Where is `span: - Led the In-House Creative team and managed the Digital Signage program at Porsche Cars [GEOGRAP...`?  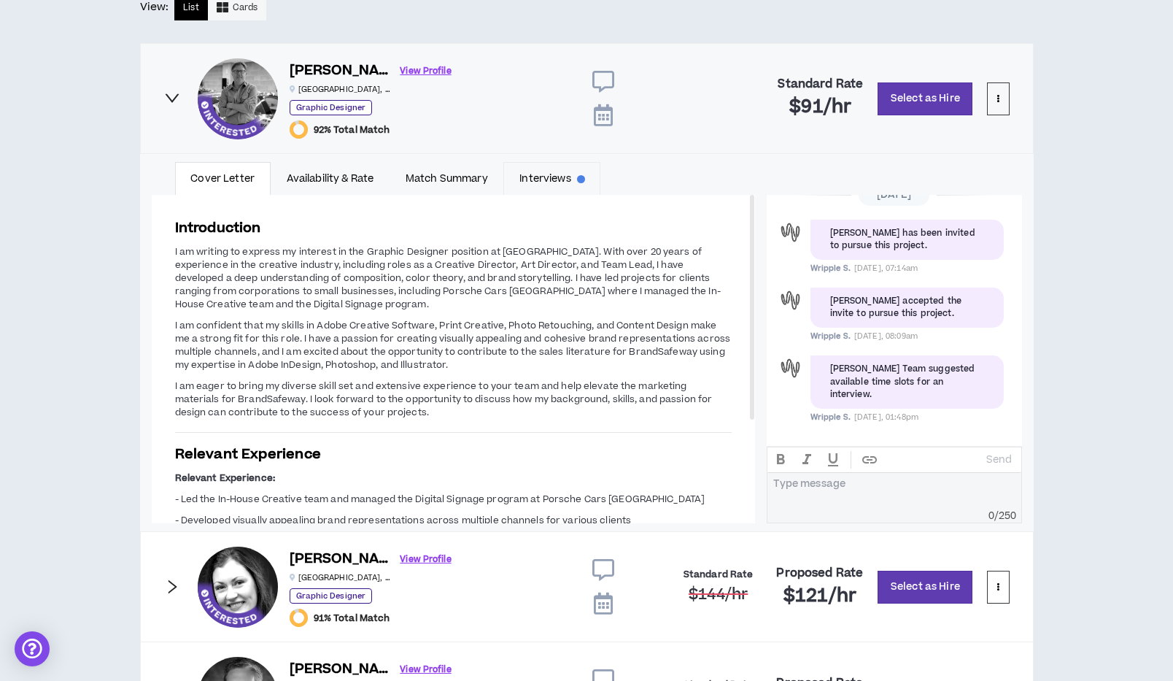
span: - Led the In-House Creative team and managed the Digital Signage program at Porsche Cars [GEOGRAP... is located at coordinates (440, 499).